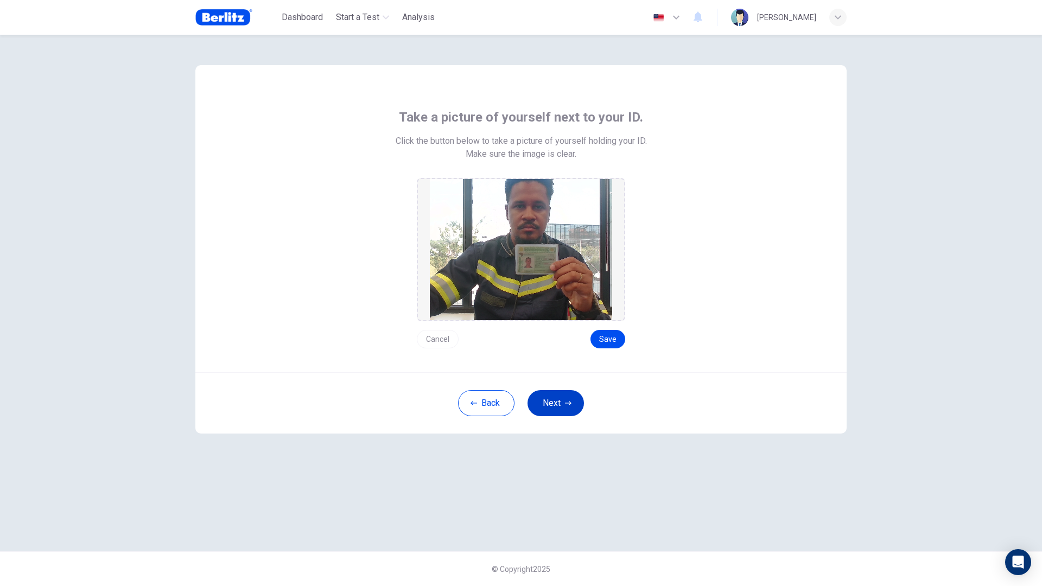 This screenshot has height=586, width=1042. Describe the element at coordinates (1018, 562) in the screenshot. I see `div: Open Intercom Messenger` at that location.